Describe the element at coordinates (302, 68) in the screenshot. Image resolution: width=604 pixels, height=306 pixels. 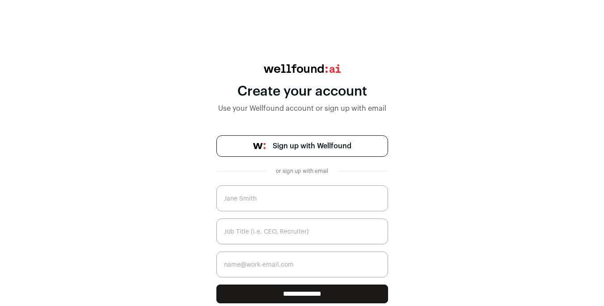
I see `img: wellfound:ai` at that location.